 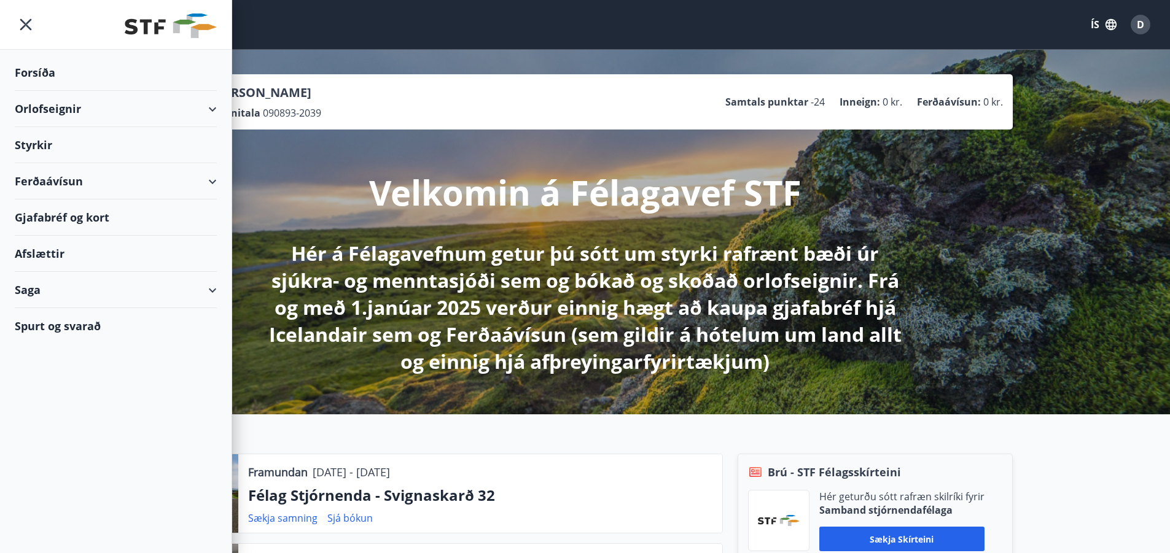 I want to click on button: Sækja skírteini, so click(x=902, y=539).